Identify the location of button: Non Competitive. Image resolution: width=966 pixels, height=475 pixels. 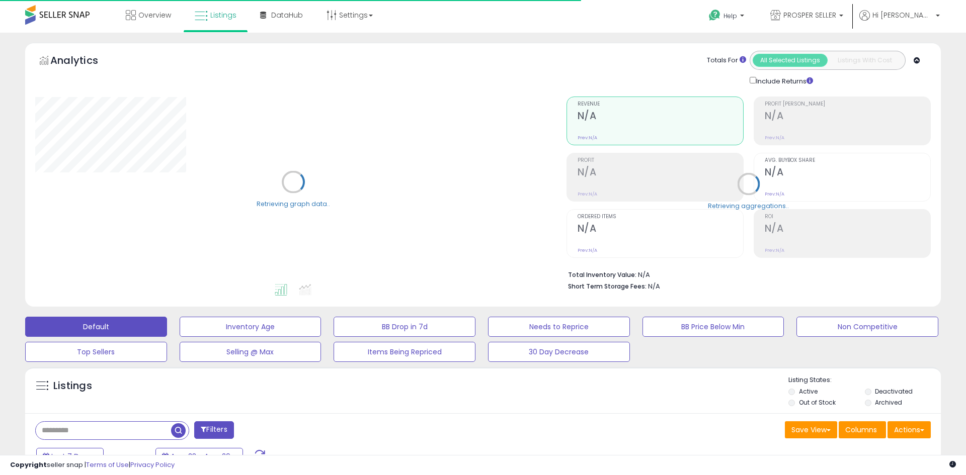
(867, 327).